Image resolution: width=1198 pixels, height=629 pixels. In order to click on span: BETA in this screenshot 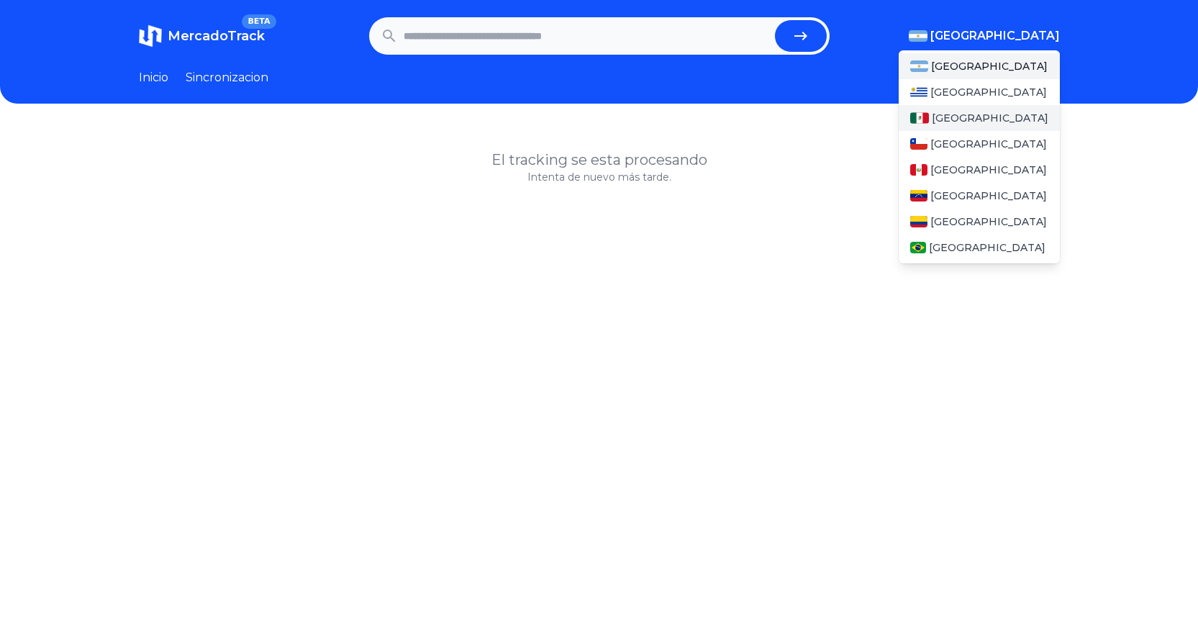, I will do `click(258, 22)`.